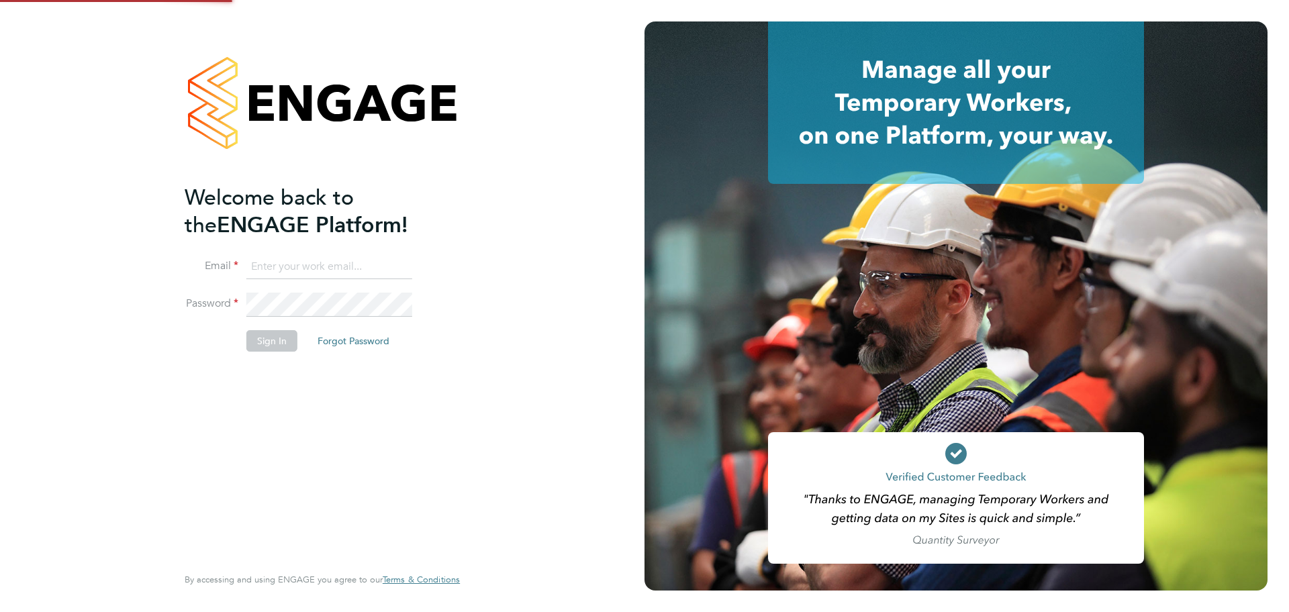 The image size is (1289, 612). I want to click on label: Email, so click(211, 266).